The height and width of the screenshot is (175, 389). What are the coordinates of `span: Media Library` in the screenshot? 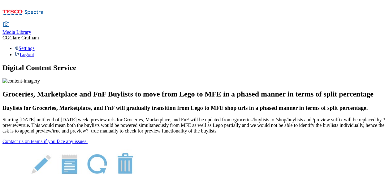 It's located at (17, 32).